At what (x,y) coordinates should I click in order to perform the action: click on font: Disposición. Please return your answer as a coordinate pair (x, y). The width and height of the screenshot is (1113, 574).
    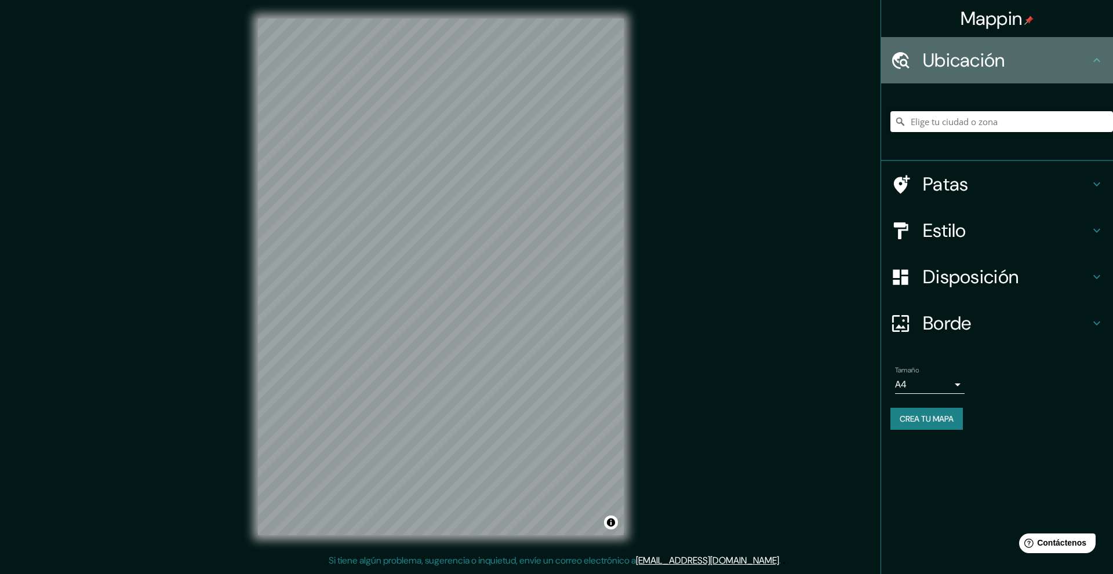
    Looking at the image, I should click on (970, 277).